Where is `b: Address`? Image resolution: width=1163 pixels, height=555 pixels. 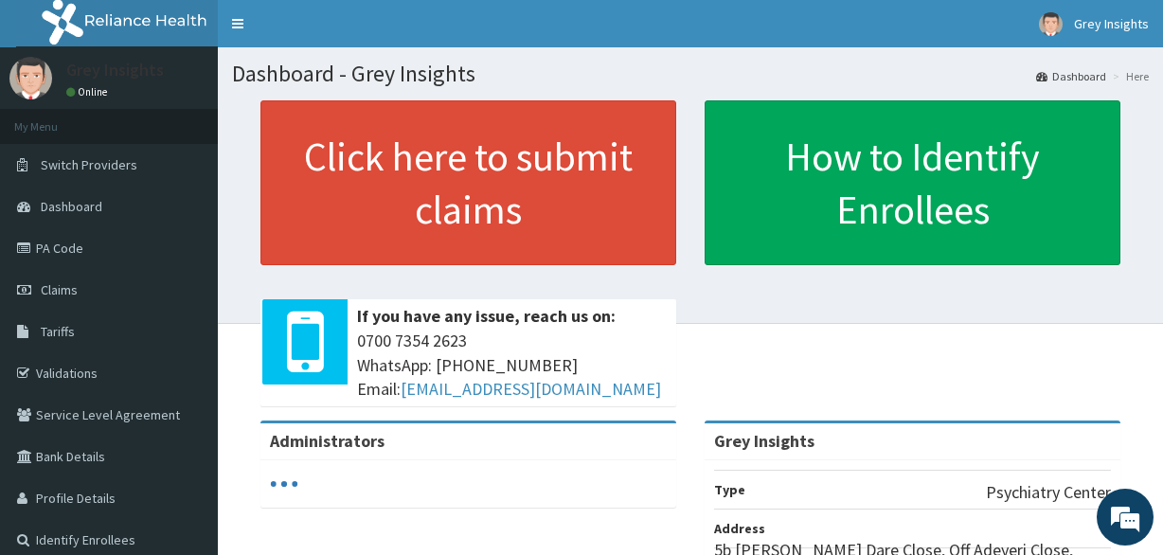
b: Address is located at coordinates (740, 528).